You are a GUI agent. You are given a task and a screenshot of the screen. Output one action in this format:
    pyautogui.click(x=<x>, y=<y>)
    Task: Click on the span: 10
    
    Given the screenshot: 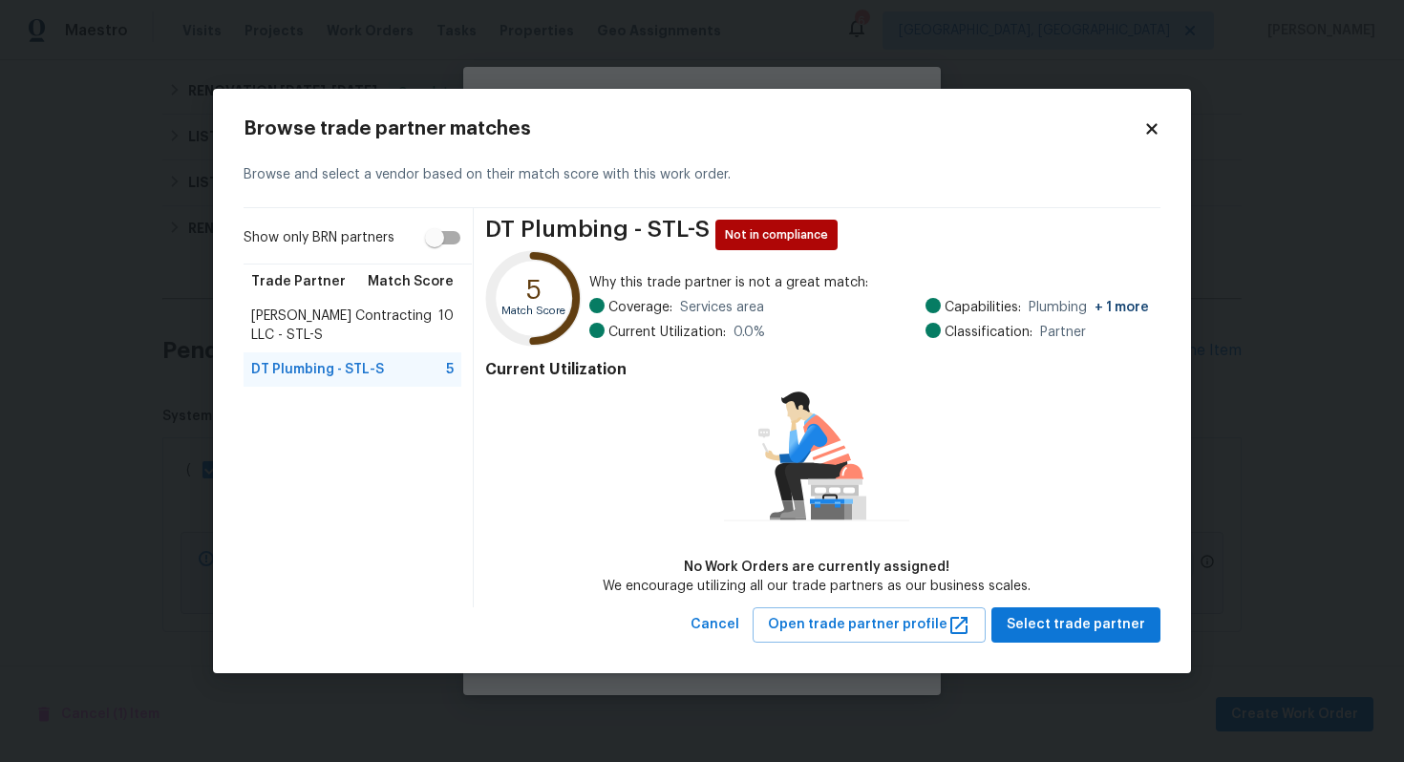 What is the action you would take?
    pyautogui.click(x=446, y=326)
    